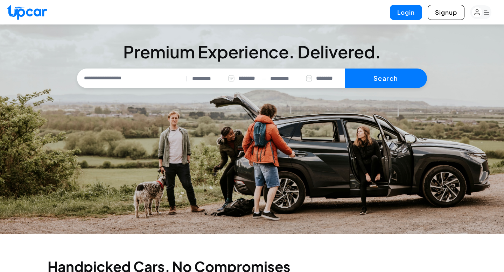 The height and width of the screenshot is (272, 504). I want to click on img: Upcar Logo, so click(27, 12).